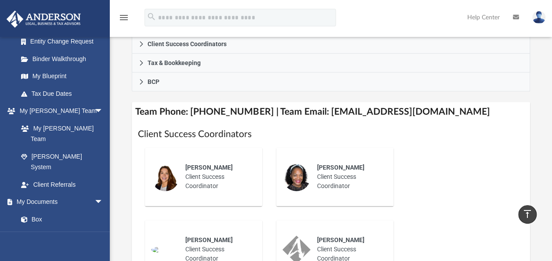 This screenshot has height=261, width=552. What do you see at coordinates (152, 17) in the screenshot?
I see `i: search` at bounding box center [152, 17].